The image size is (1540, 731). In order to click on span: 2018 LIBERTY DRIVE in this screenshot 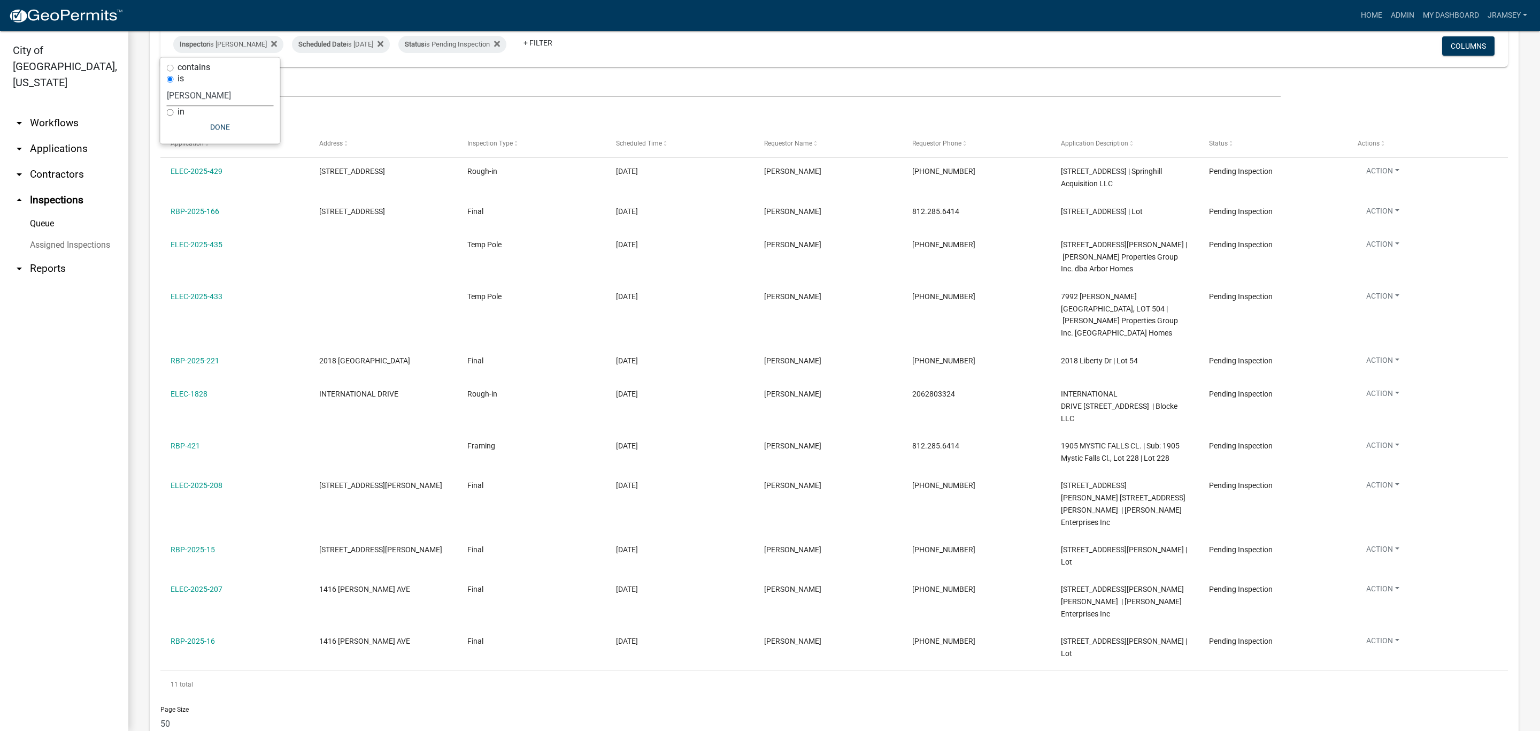, I will do `click(365, 360)`.